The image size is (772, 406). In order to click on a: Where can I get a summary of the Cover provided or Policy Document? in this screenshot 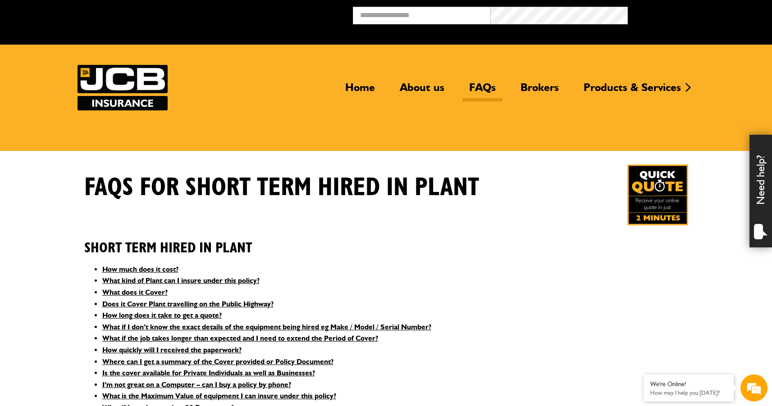, I will do `click(218, 361)`.